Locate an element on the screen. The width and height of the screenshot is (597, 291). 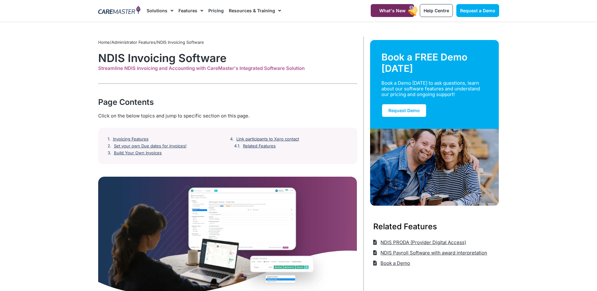
span: Request Demo is located at coordinates (404, 110).